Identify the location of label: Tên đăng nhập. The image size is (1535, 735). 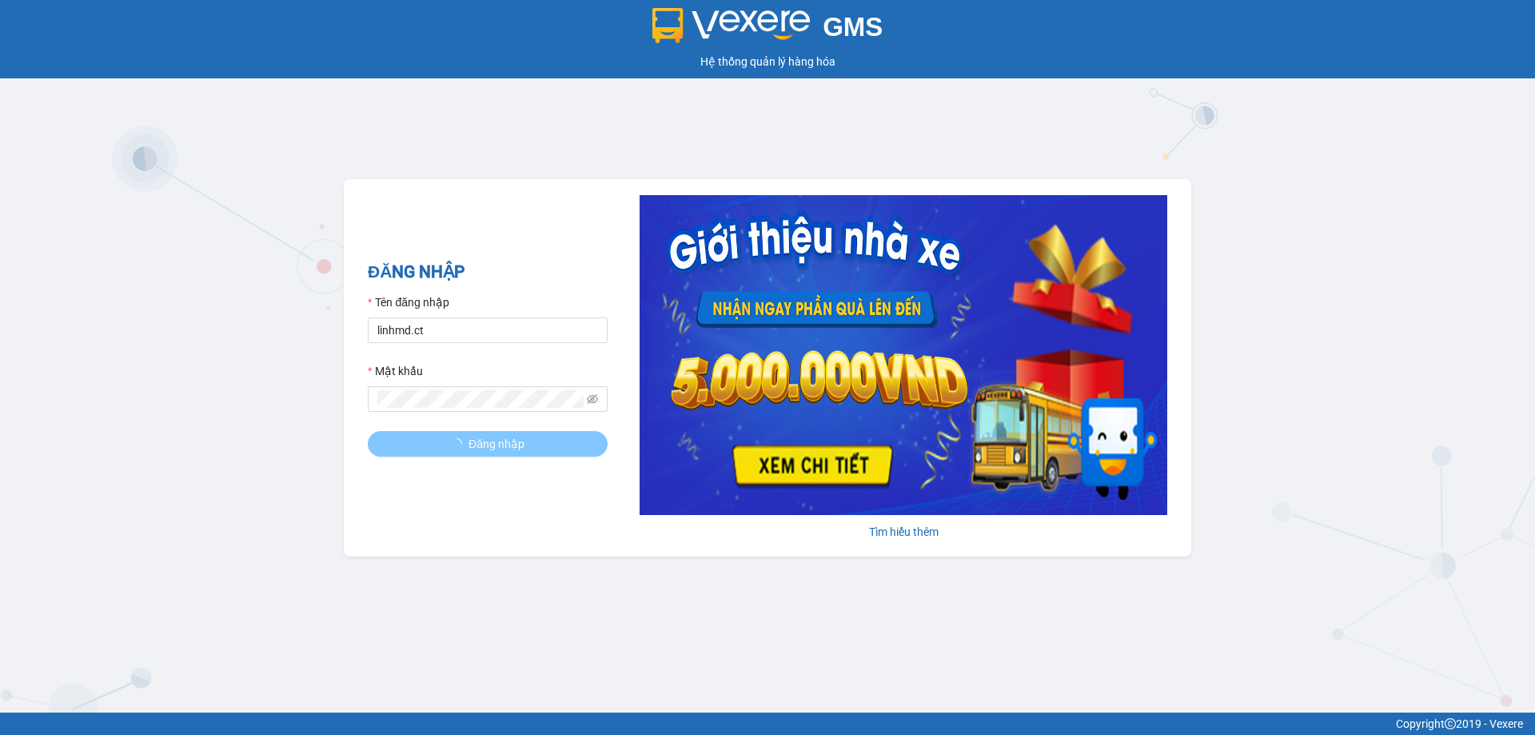
(409, 302).